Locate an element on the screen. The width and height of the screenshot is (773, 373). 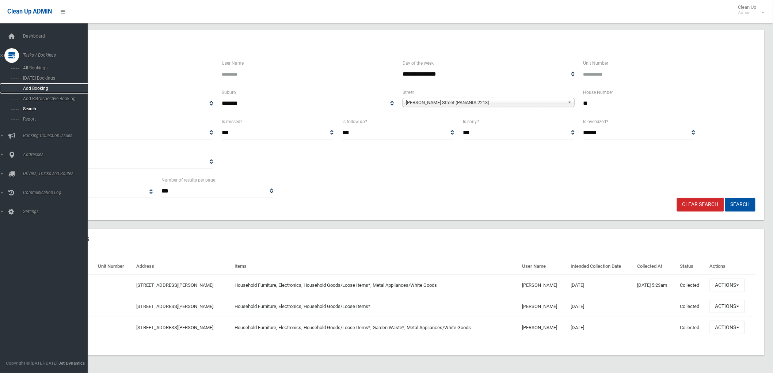
button: Search is located at coordinates (740, 205).